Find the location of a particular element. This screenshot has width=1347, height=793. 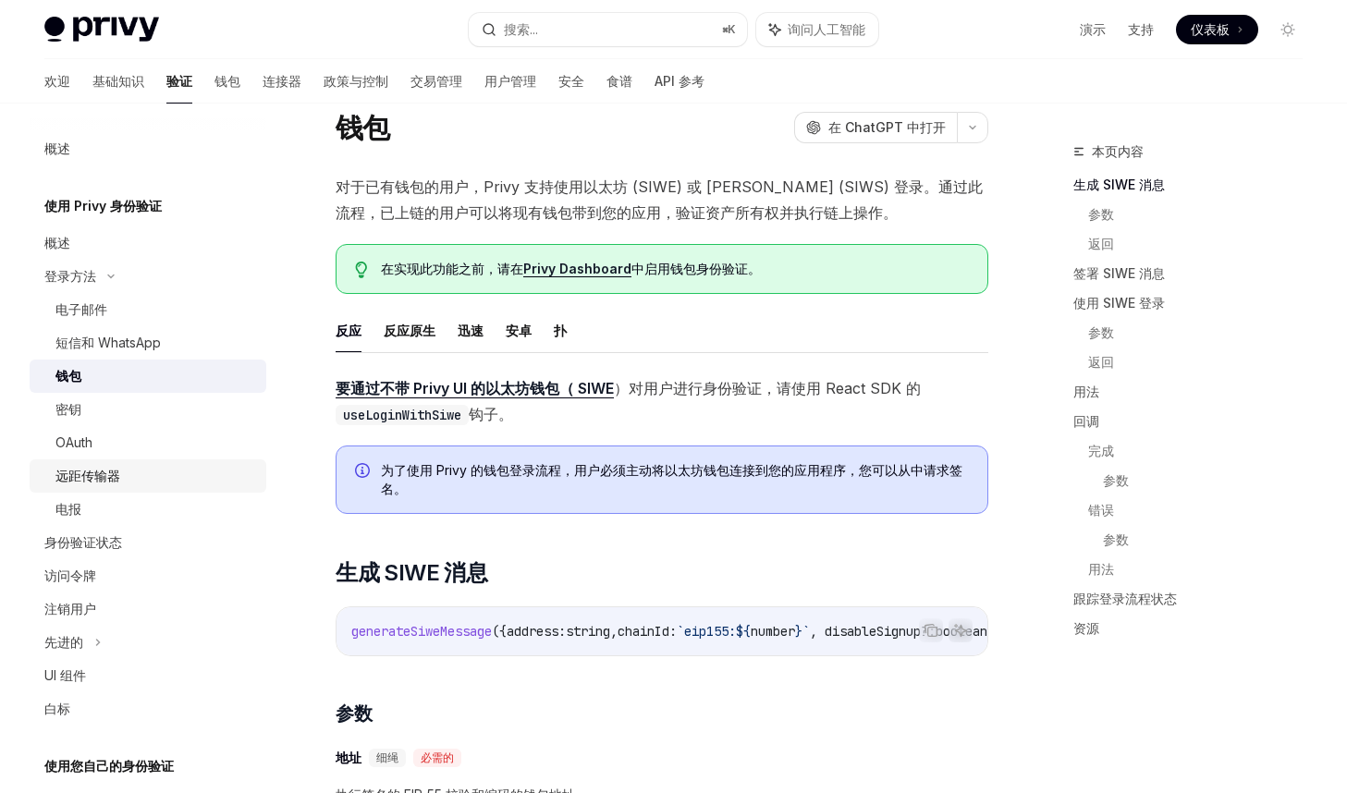

a: 支持 is located at coordinates (1140, 30).